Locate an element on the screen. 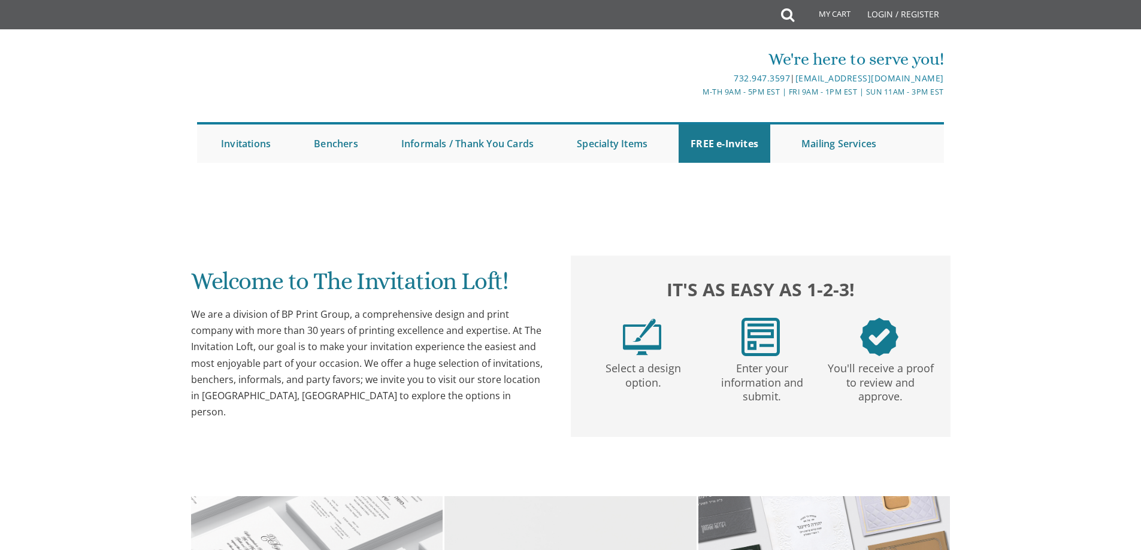  a: FREE e-Invites is located at coordinates (724, 144).